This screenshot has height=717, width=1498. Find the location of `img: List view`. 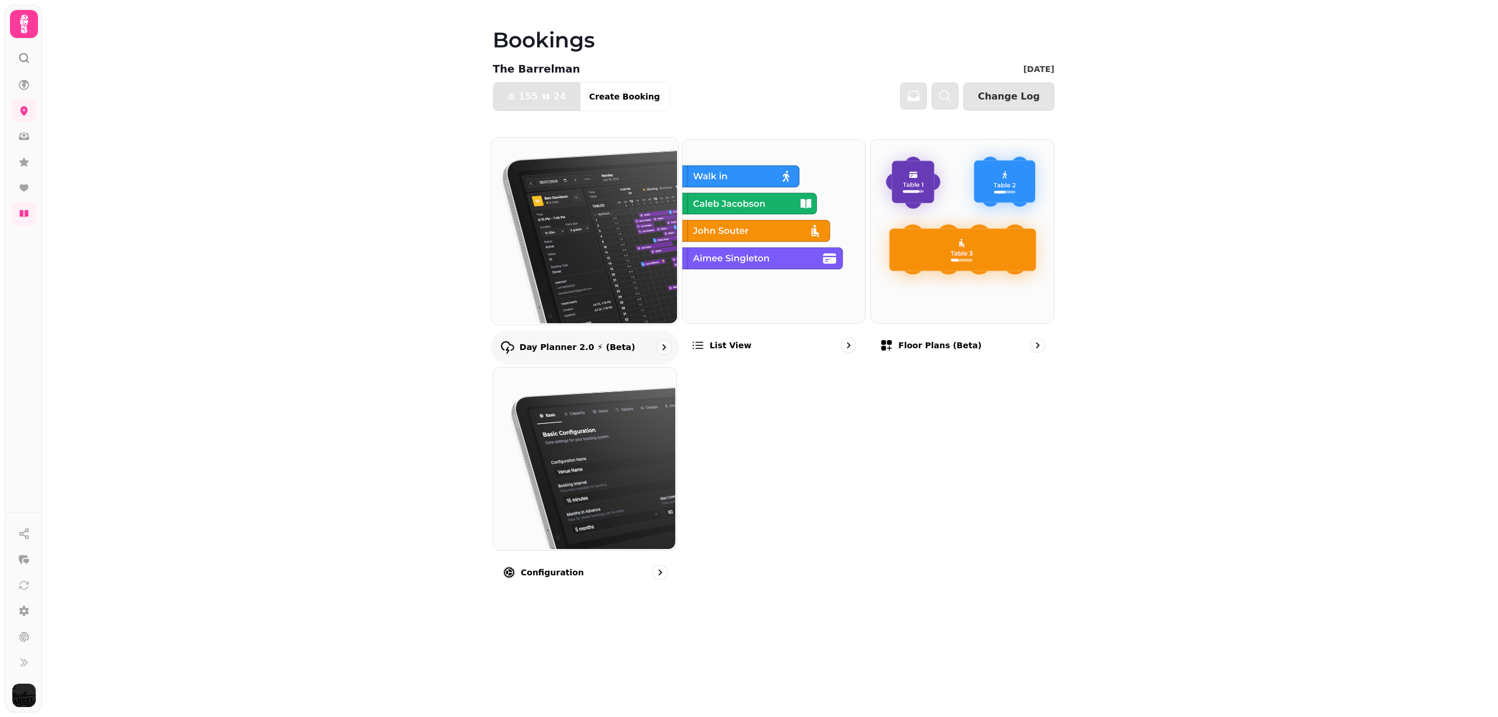

img: List view is located at coordinates (773, 230).